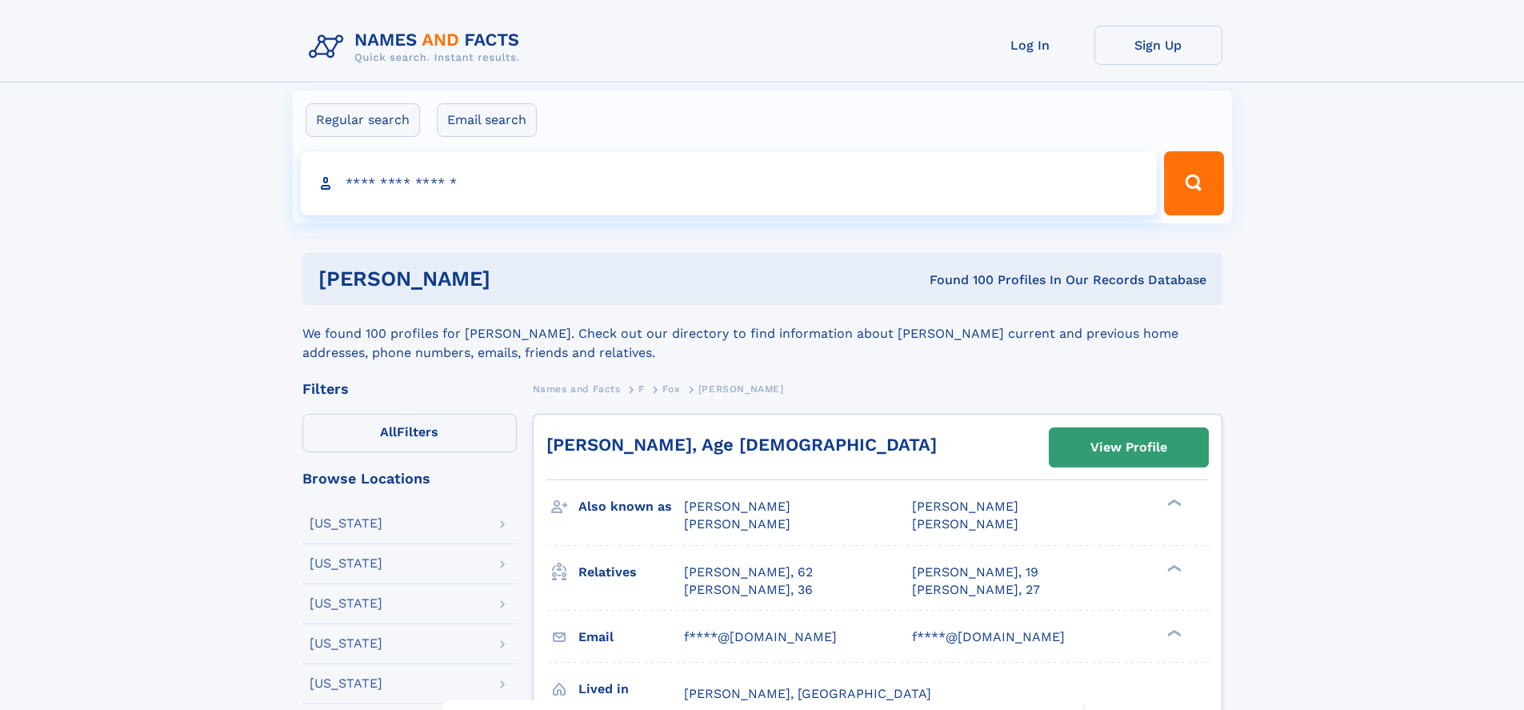 The height and width of the screenshot is (710, 1524). Describe the element at coordinates (577, 388) in the screenshot. I see `a: Names and Facts` at that location.